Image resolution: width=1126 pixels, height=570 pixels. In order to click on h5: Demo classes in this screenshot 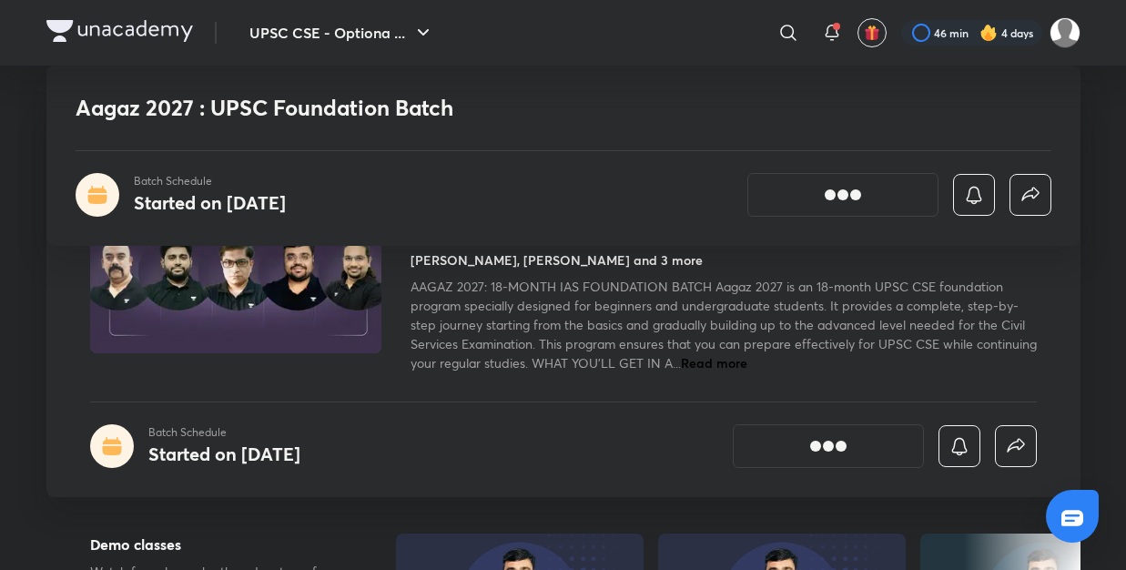, I will do `click(214, 544)`.